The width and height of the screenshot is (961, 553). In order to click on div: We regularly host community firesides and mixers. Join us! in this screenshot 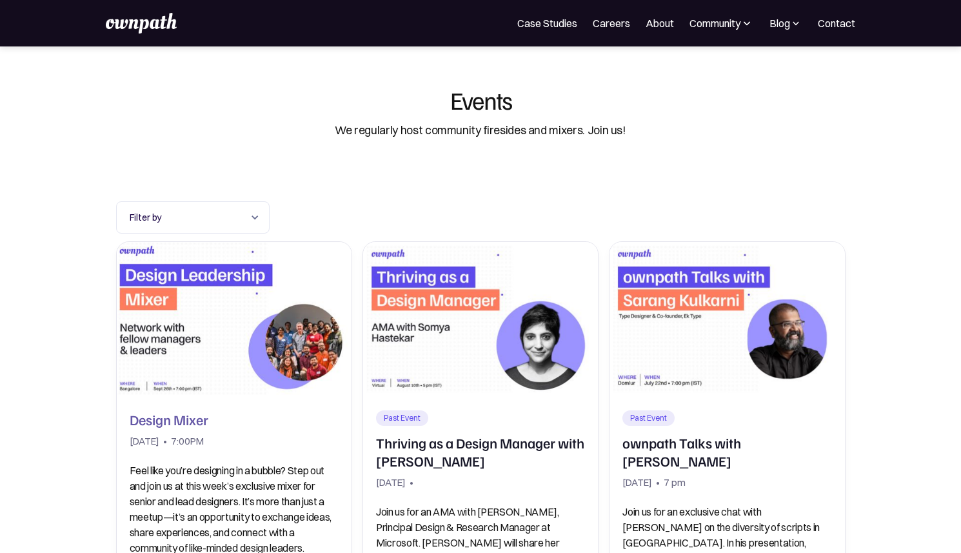, I will do `click(481, 130)`.